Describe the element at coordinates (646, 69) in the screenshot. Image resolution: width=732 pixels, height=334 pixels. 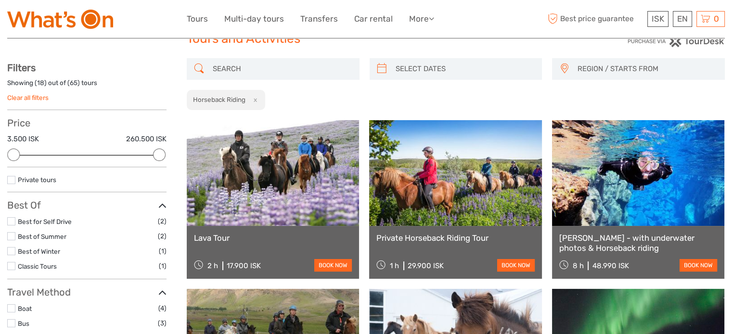
I see `button: REGION / STARTS FROM` at that location.